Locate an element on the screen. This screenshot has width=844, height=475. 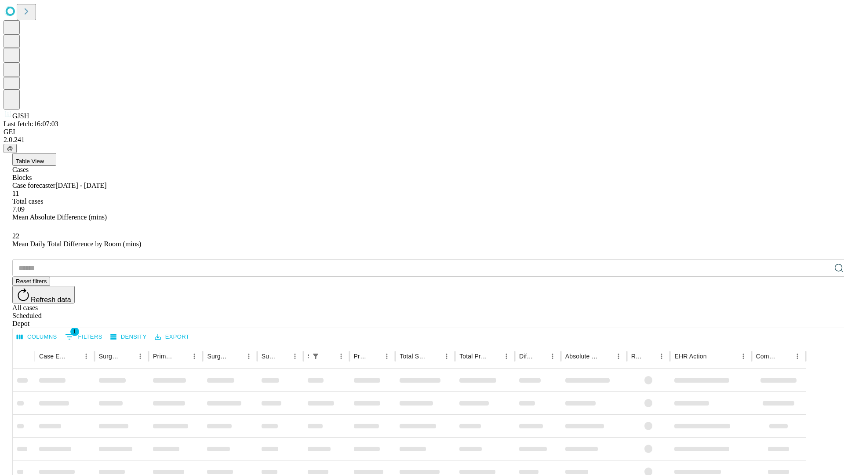
div: Total Predicted Duration is located at coordinates (473, 356).